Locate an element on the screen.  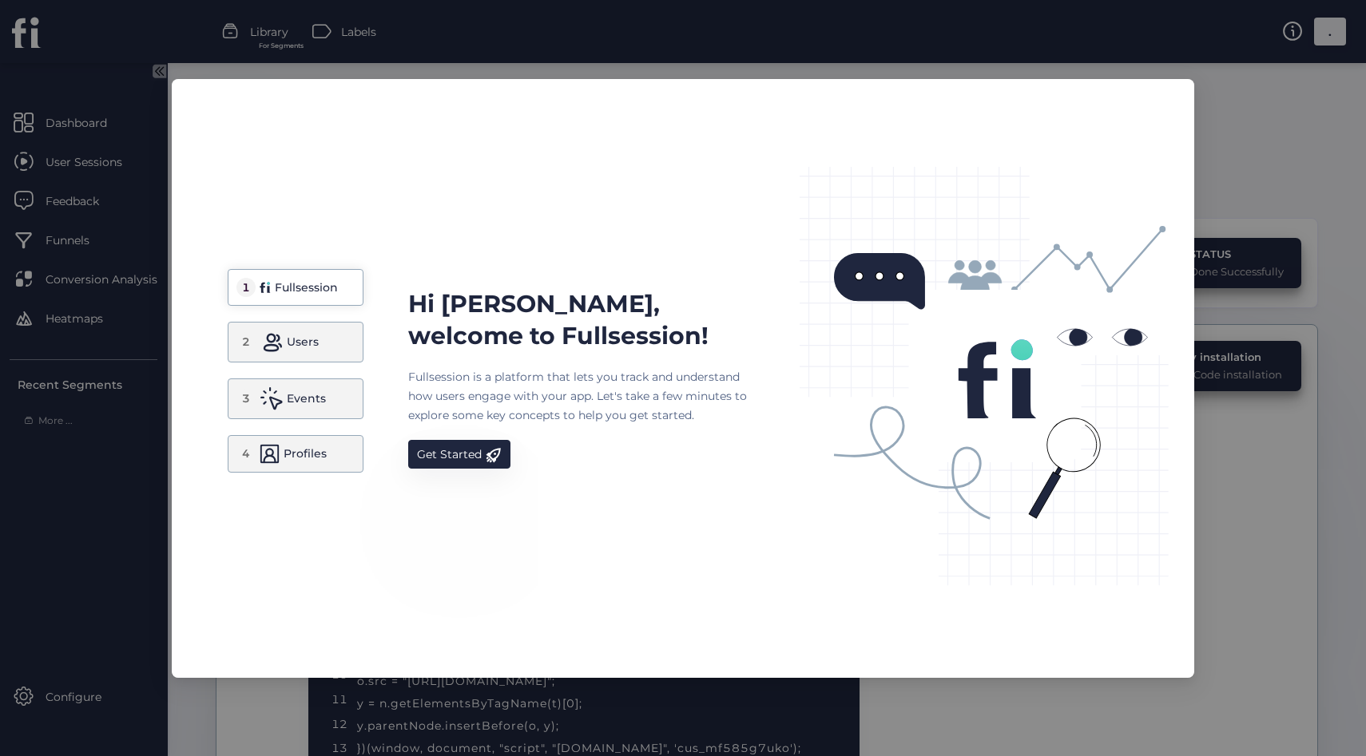
div: 2 is located at coordinates (246, 342).